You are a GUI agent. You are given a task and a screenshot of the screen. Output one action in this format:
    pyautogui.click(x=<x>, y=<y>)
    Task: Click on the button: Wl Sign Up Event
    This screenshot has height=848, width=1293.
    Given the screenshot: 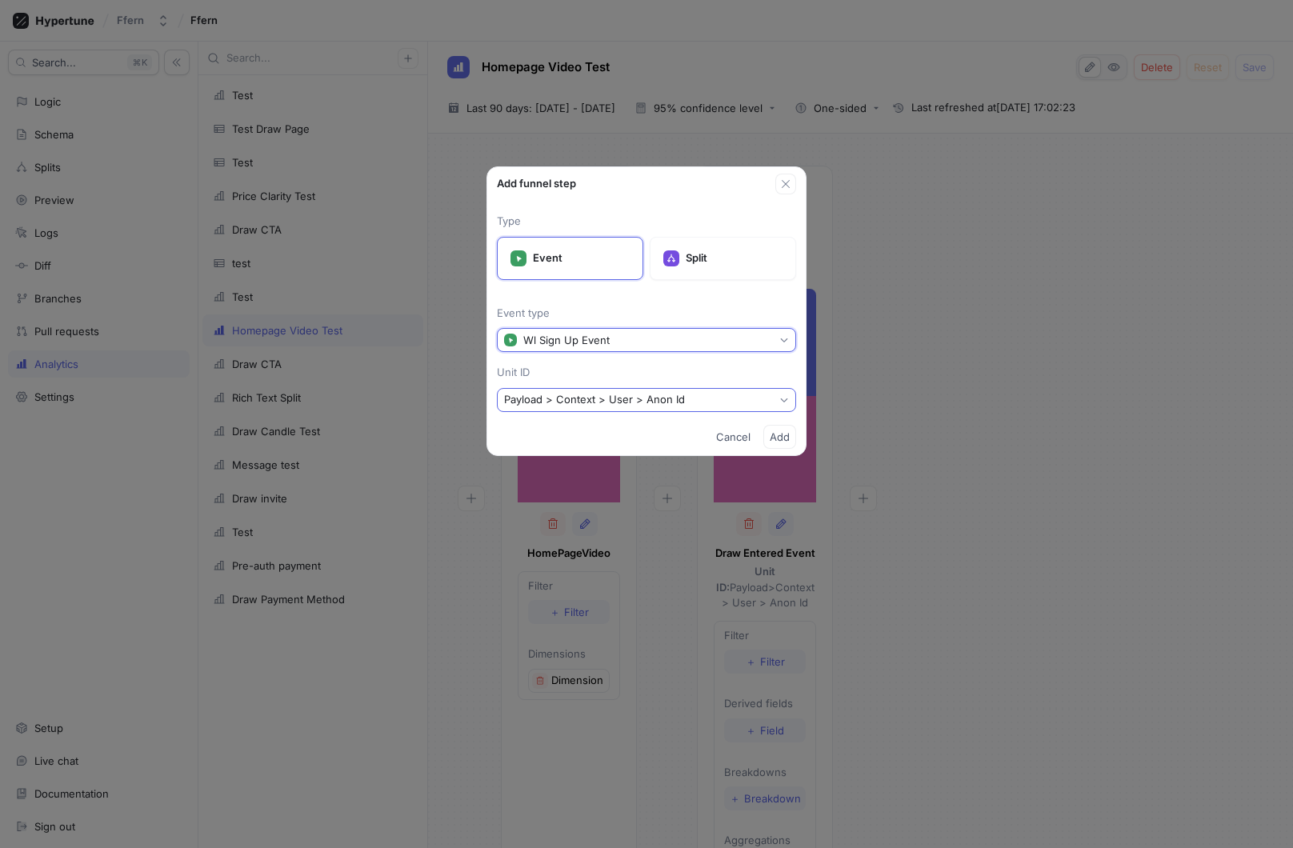 What is the action you would take?
    pyautogui.click(x=647, y=340)
    